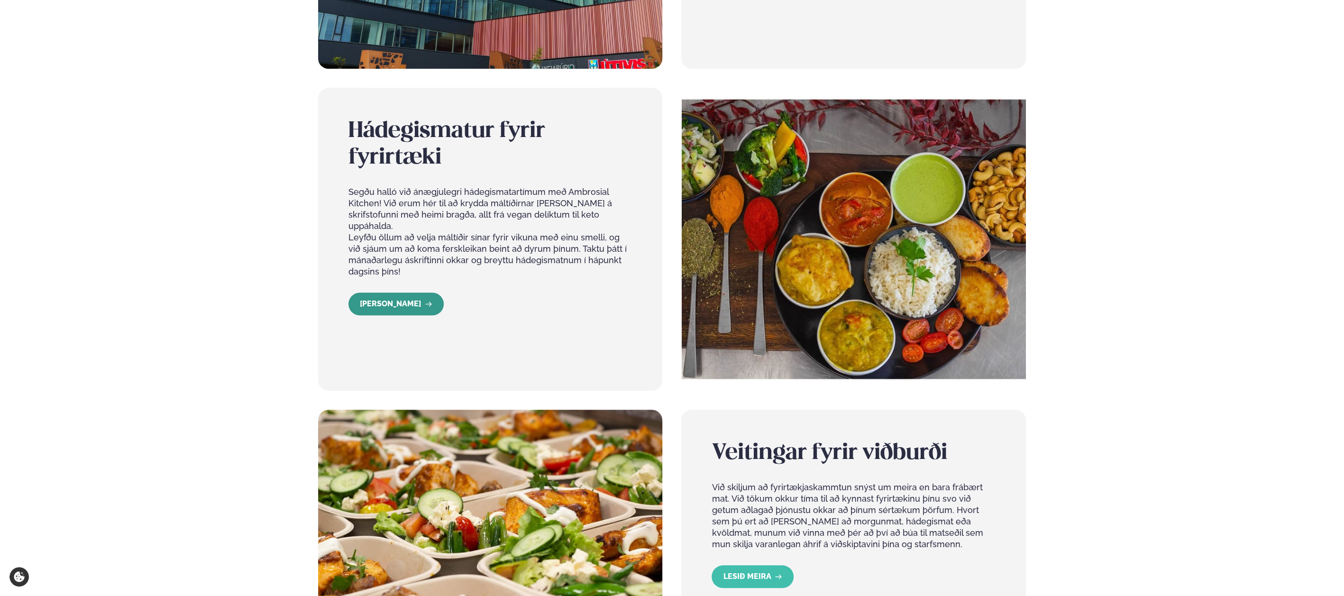  Describe the element at coordinates (490, 145) in the screenshot. I see `h2: Hádegismatur fyrir fyrirtæki` at that location.